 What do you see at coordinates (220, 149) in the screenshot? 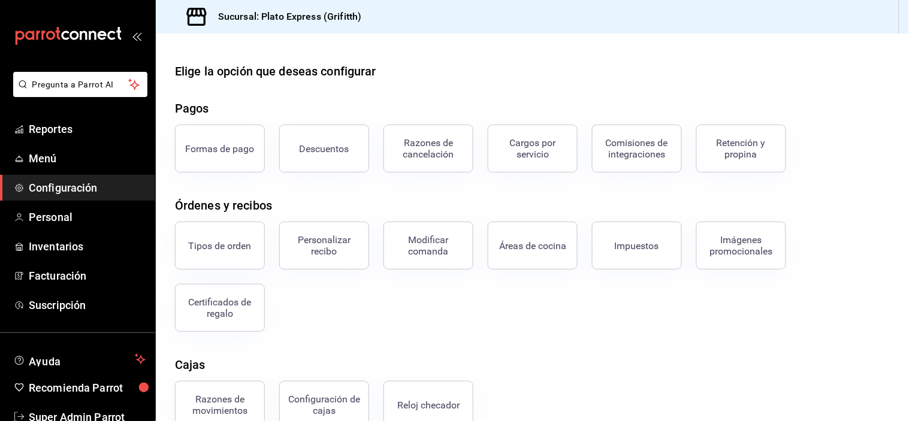
I see `div: Formas de pago` at bounding box center [220, 149].